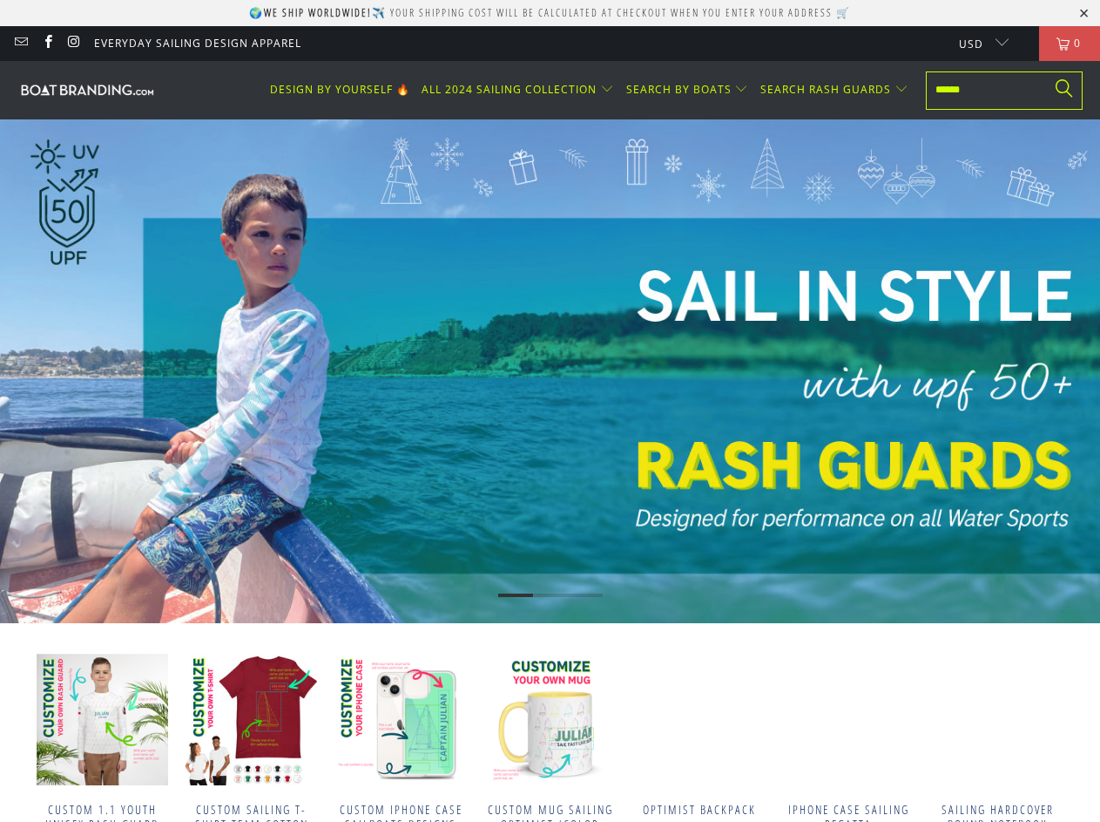 This screenshot has height=822, width=1100. Describe the element at coordinates (73, 43) in the screenshot. I see `a: Boatbranding on Instagram` at that location.